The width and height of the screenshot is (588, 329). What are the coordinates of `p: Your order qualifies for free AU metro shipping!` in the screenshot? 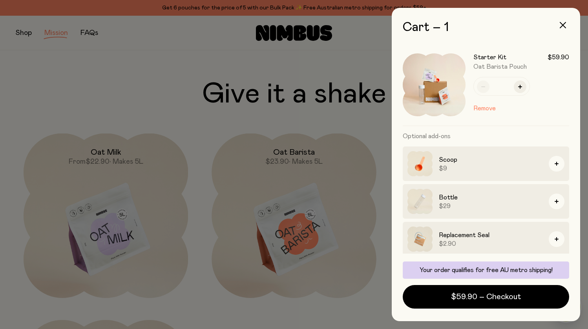 It's located at (486, 270).